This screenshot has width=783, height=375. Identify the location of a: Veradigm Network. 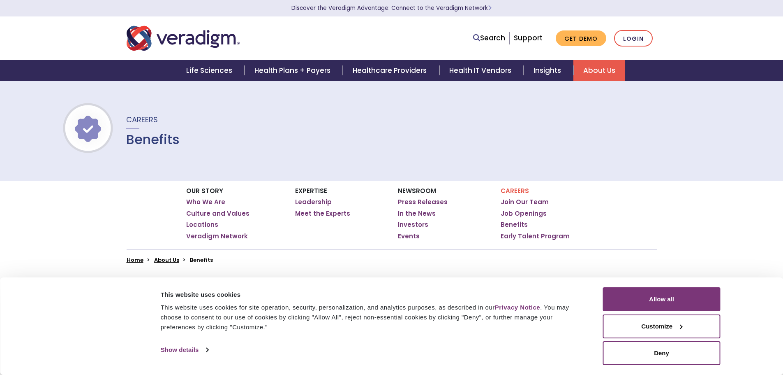
(217, 236).